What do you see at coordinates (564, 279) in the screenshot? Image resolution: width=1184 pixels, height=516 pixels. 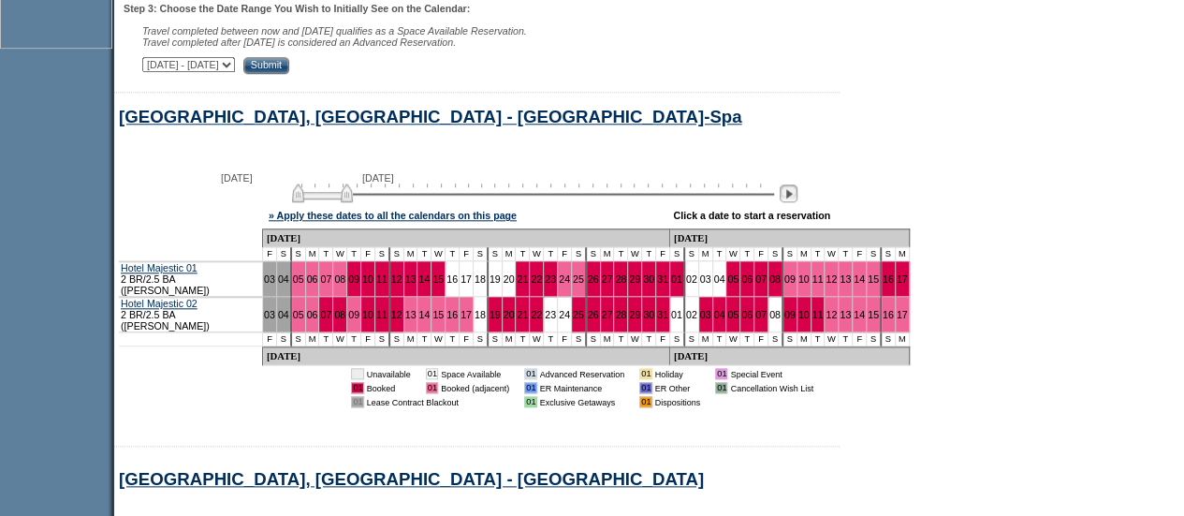 I see `a: 24` at bounding box center [564, 279].